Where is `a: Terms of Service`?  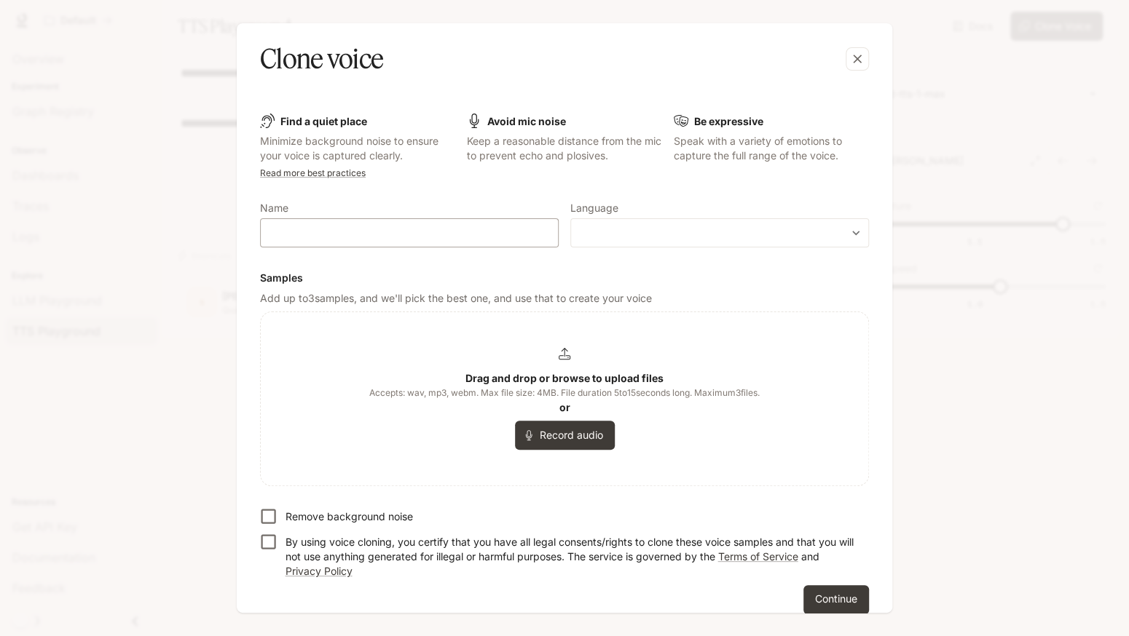 a: Terms of Service is located at coordinates (757, 556).